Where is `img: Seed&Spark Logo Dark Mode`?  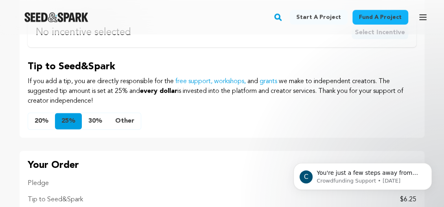
img: Seed&Spark Logo Dark Mode is located at coordinates (56, 17).